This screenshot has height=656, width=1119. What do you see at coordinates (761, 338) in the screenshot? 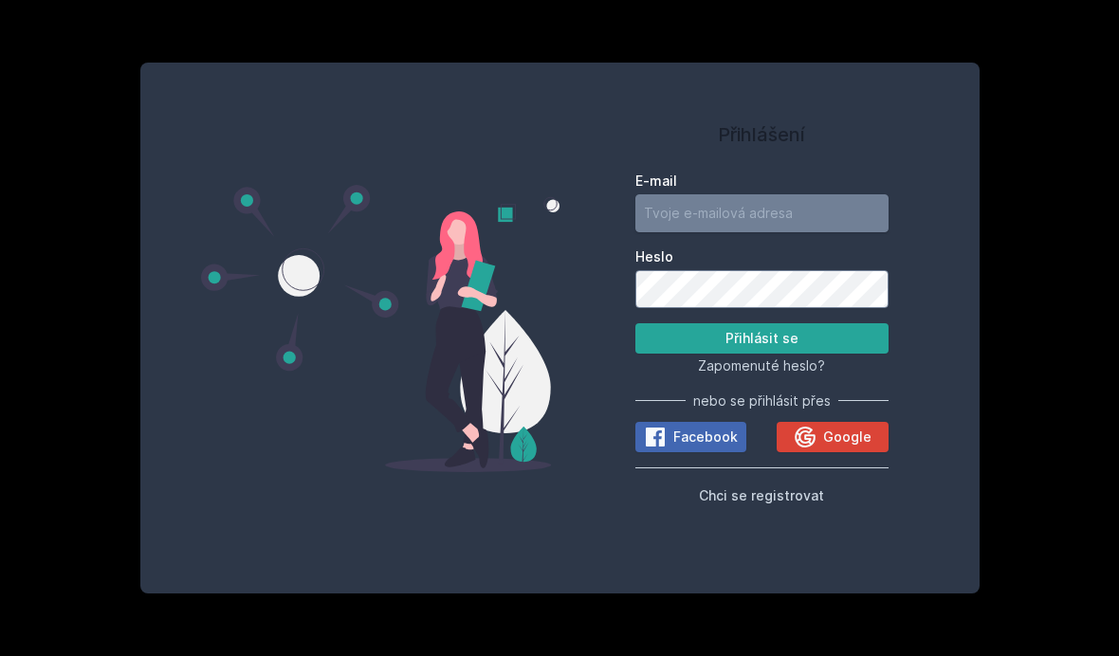
I see `button: Přihlásit se` at bounding box center [761, 338].